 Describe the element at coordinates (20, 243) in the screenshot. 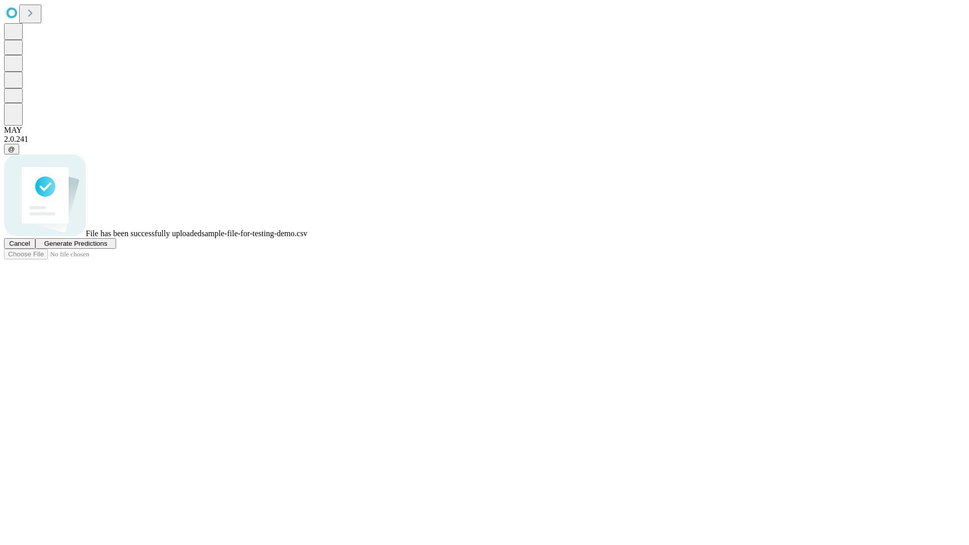

I see `button: Cancel` at that location.